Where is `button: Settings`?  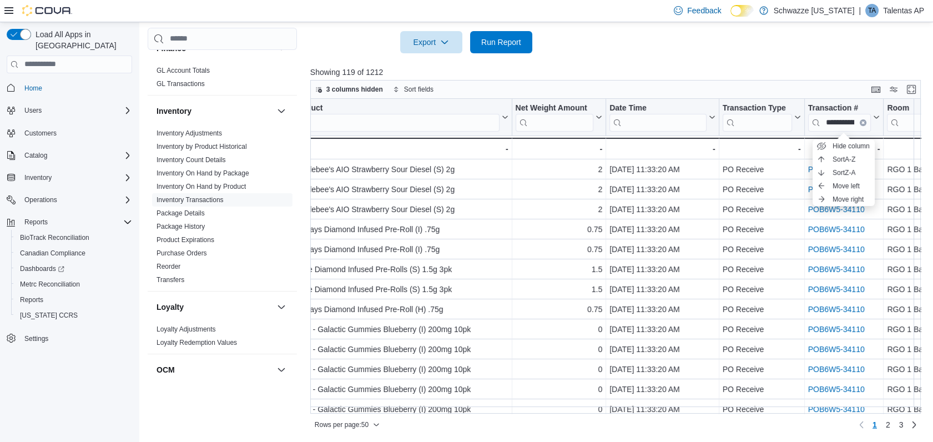 button: Settings is located at coordinates (69, 337).